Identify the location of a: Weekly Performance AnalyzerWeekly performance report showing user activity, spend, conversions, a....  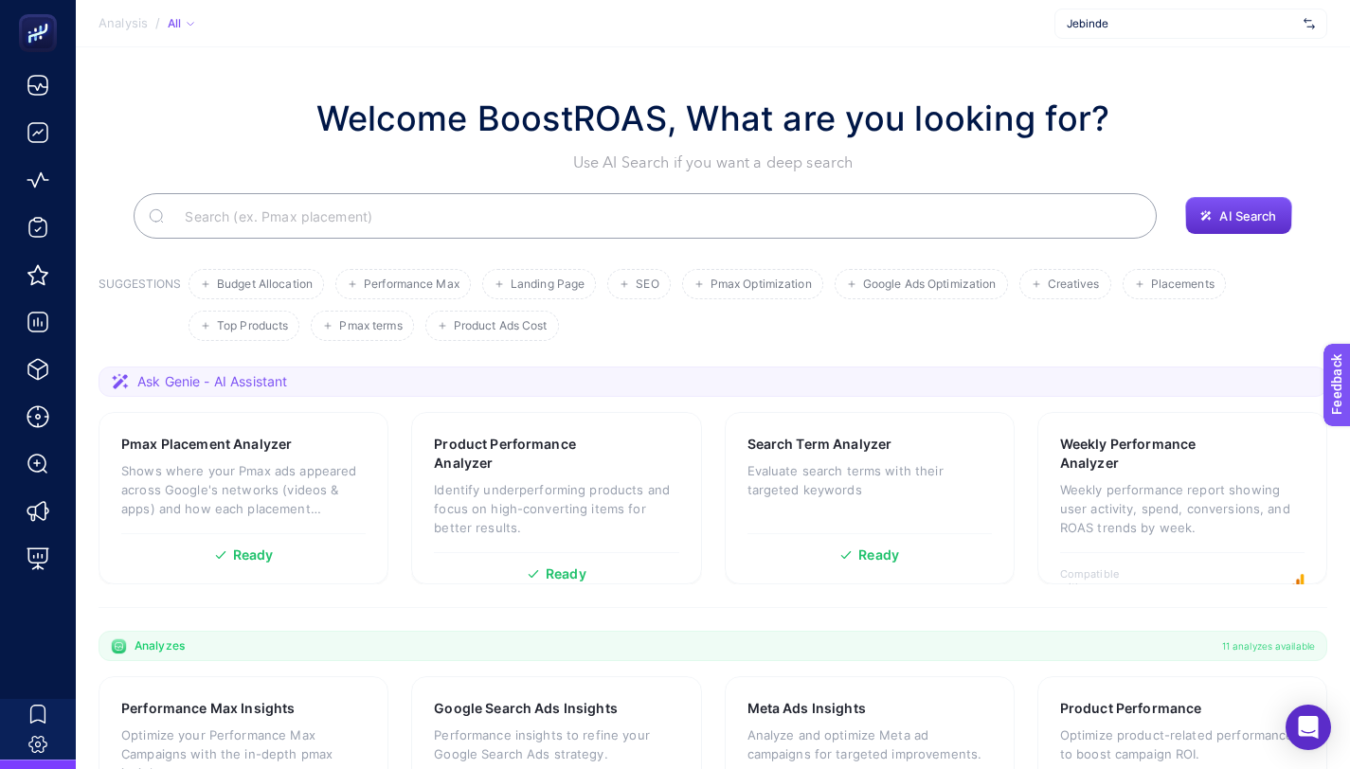
(1183, 498).